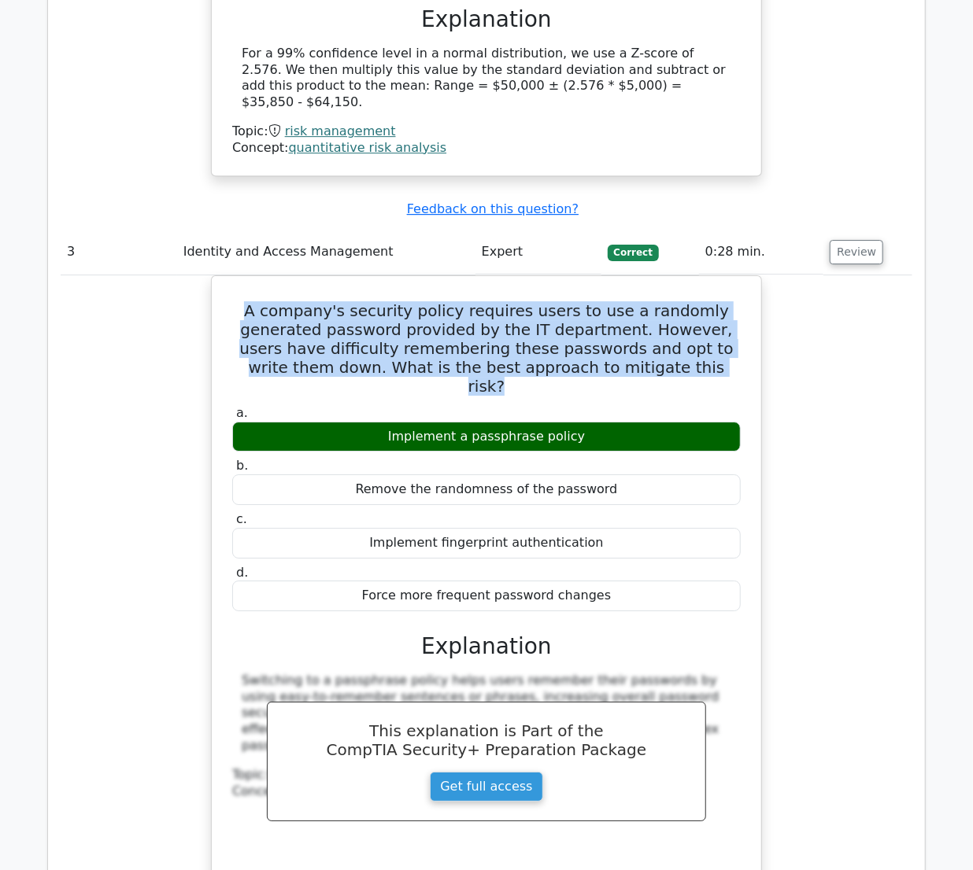 The height and width of the screenshot is (870, 973). What do you see at coordinates (633, 253) in the screenshot?
I see `span: Correct` at bounding box center [633, 253].